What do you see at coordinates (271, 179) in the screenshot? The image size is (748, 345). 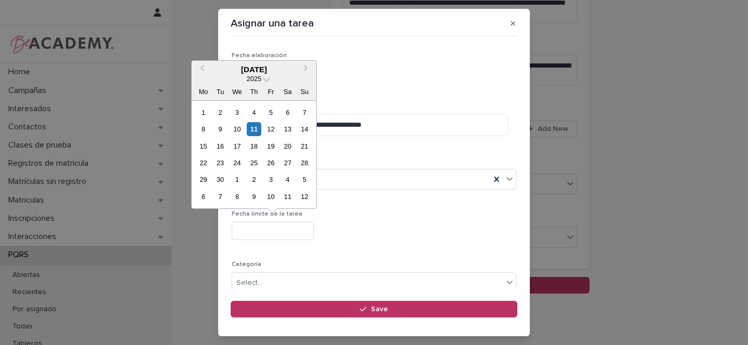 I see `div: Choose Friday, 3 October 2025` at bounding box center [271, 179].